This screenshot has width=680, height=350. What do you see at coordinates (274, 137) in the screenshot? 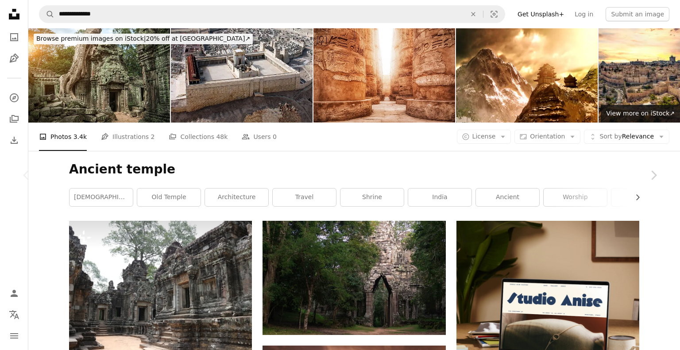
I see `span: 0` at bounding box center [274, 137].